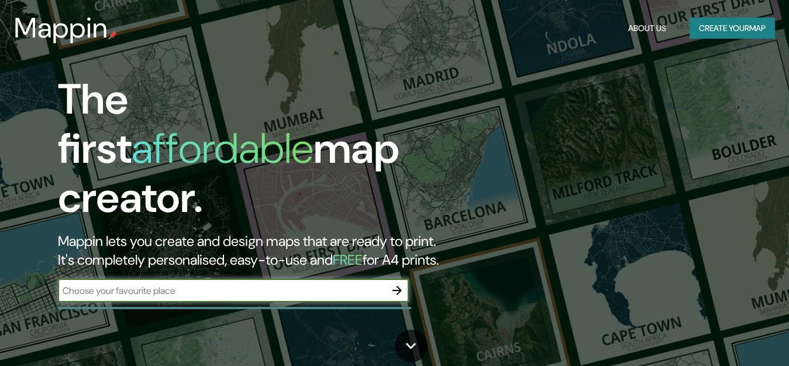  What do you see at coordinates (113, 35) in the screenshot?
I see `img: mappin-pin` at bounding box center [113, 35].